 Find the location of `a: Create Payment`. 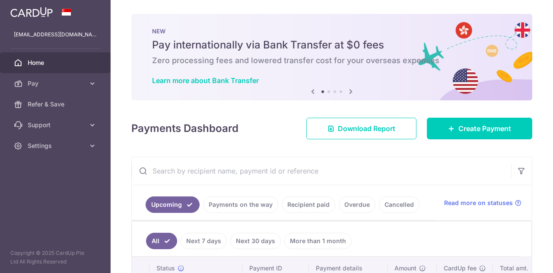

a: Create Payment is located at coordinates (480, 128).